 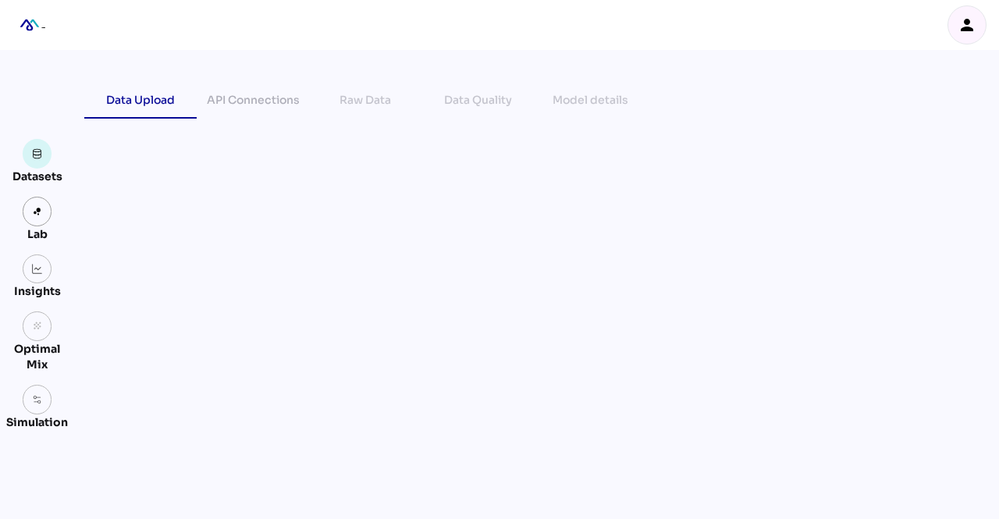 I want to click on img: lab.svg, so click(x=37, y=212).